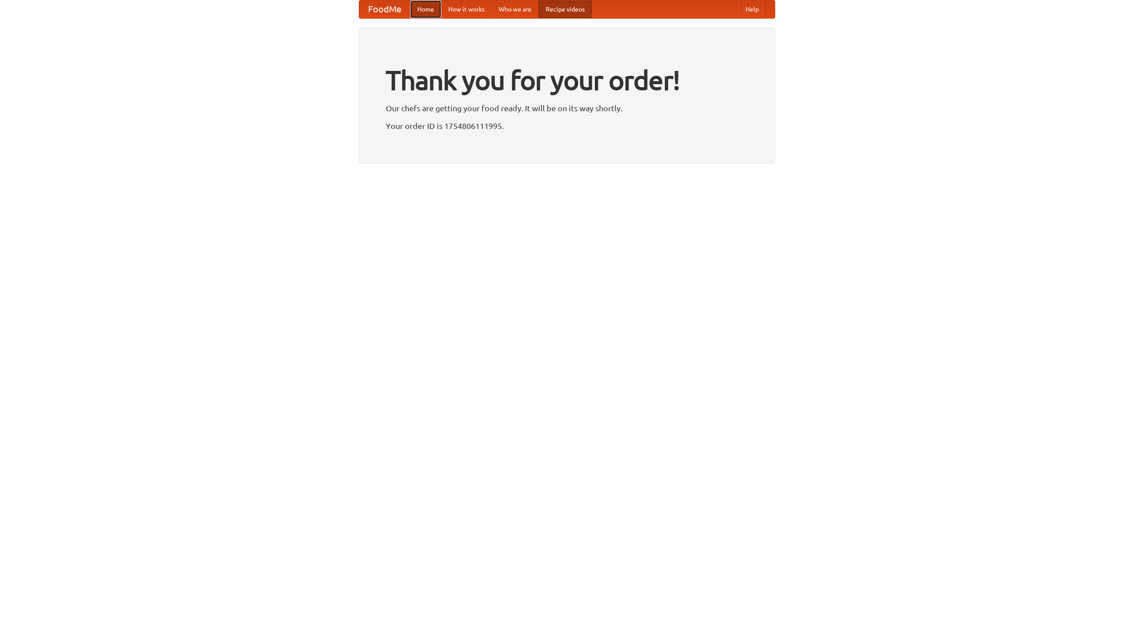 This screenshot has height=627, width=1134. Describe the element at coordinates (752, 9) in the screenshot. I see `a: Help` at that location.